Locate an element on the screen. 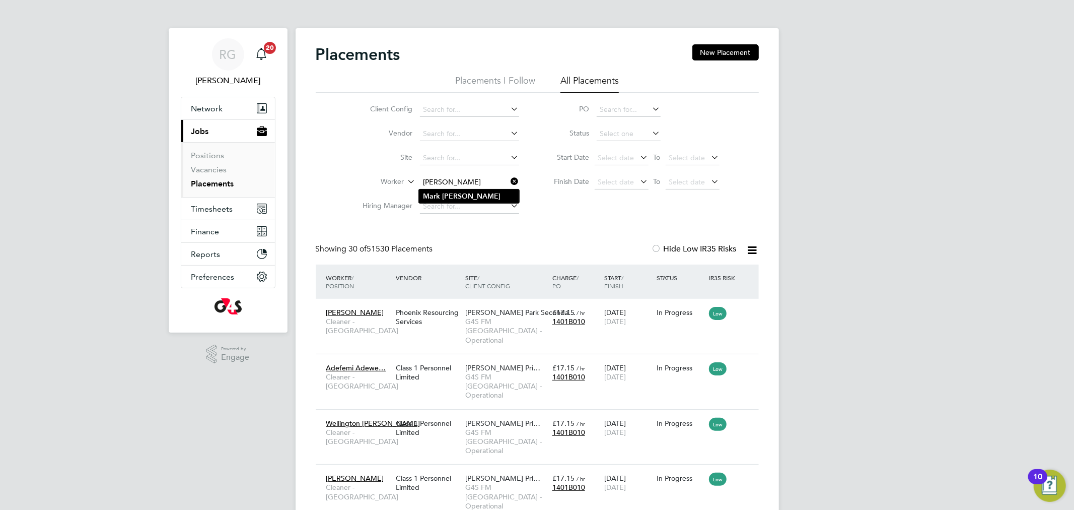  div: Worker is located at coordinates (359, 282).